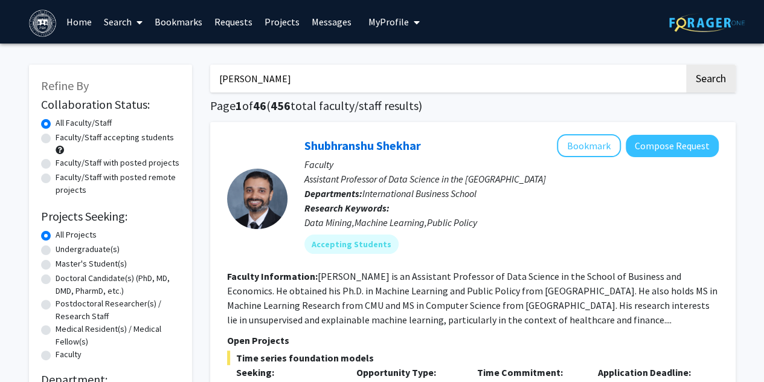  What do you see at coordinates (88, 249) in the screenshot?
I see `label: Undergraduate(s)` at bounding box center [88, 249].